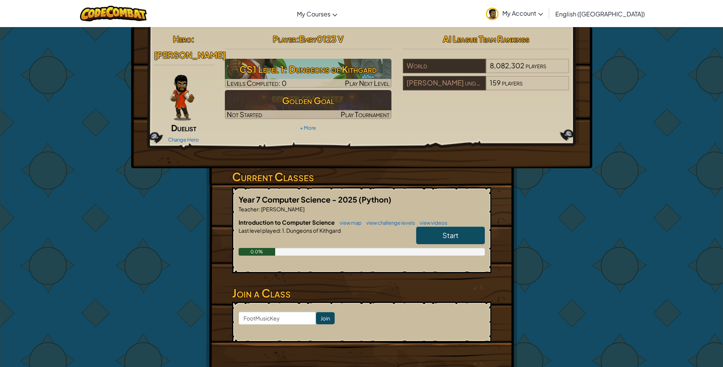 Image resolution: width=723 pixels, height=367 pixels. I want to click on img: CodeCombat logo, so click(113, 13).